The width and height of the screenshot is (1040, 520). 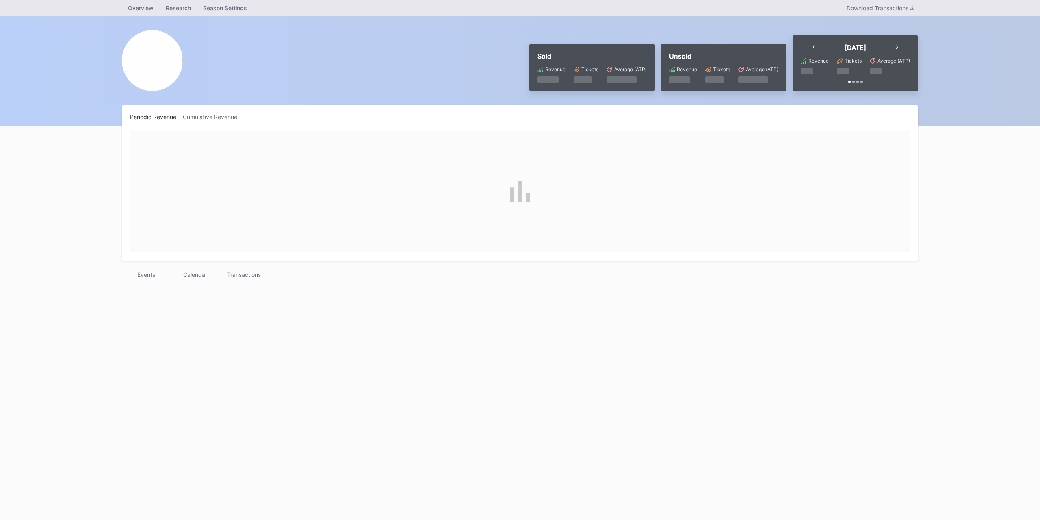 What do you see at coordinates (244, 274) in the screenshot?
I see `div: Transactions` at bounding box center [244, 274].